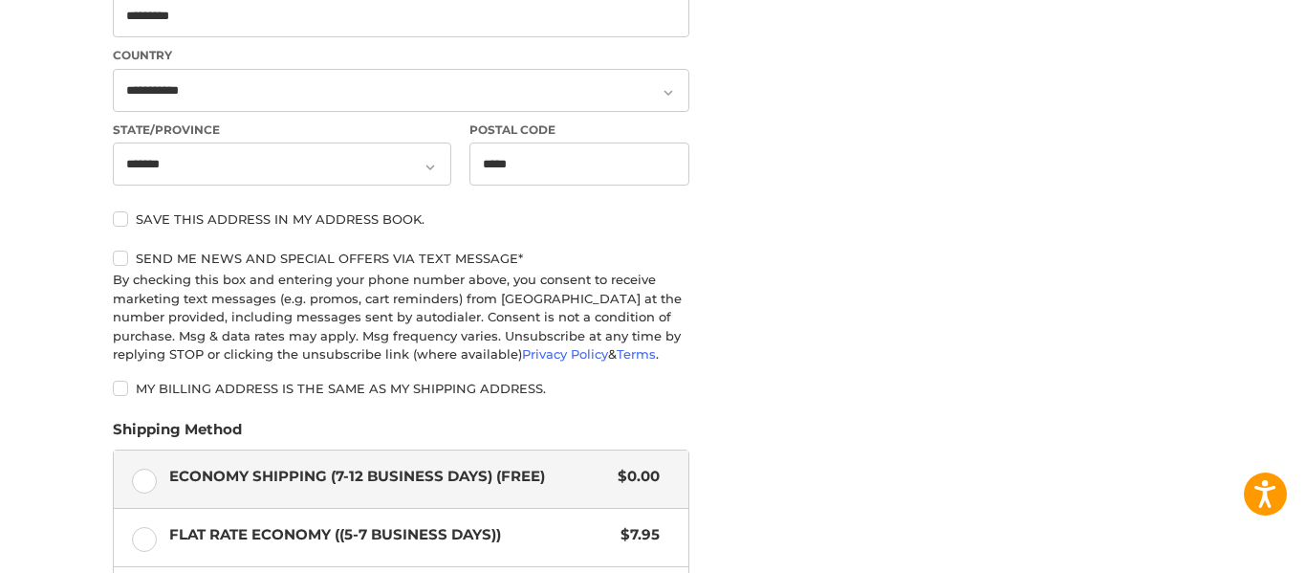 The image size is (1306, 573). What do you see at coordinates (282, 130) in the screenshot?
I see `label: State/Province` at bounding box center [282, 130].